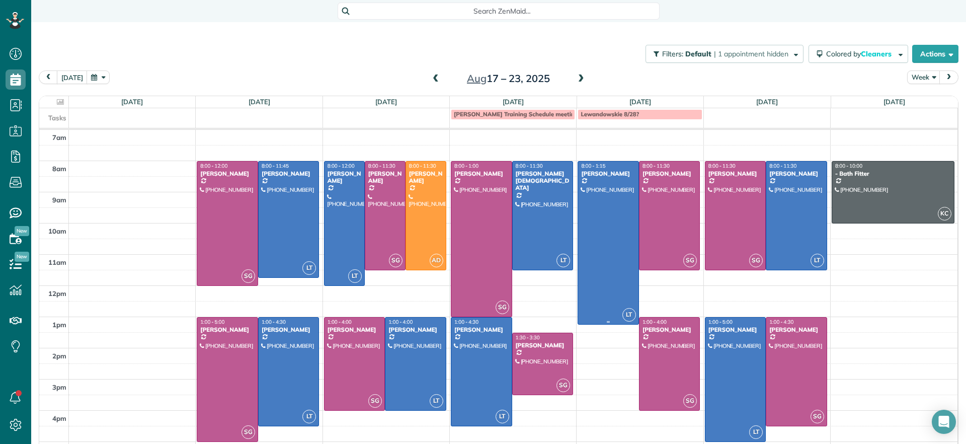 The width and height of the screenshot is (966, 444). What do you see at coordinates (724, 54) in the screenshot?
I see `button: Filters: Default | 1 appointment hidden` at bounding box center [724, 54].